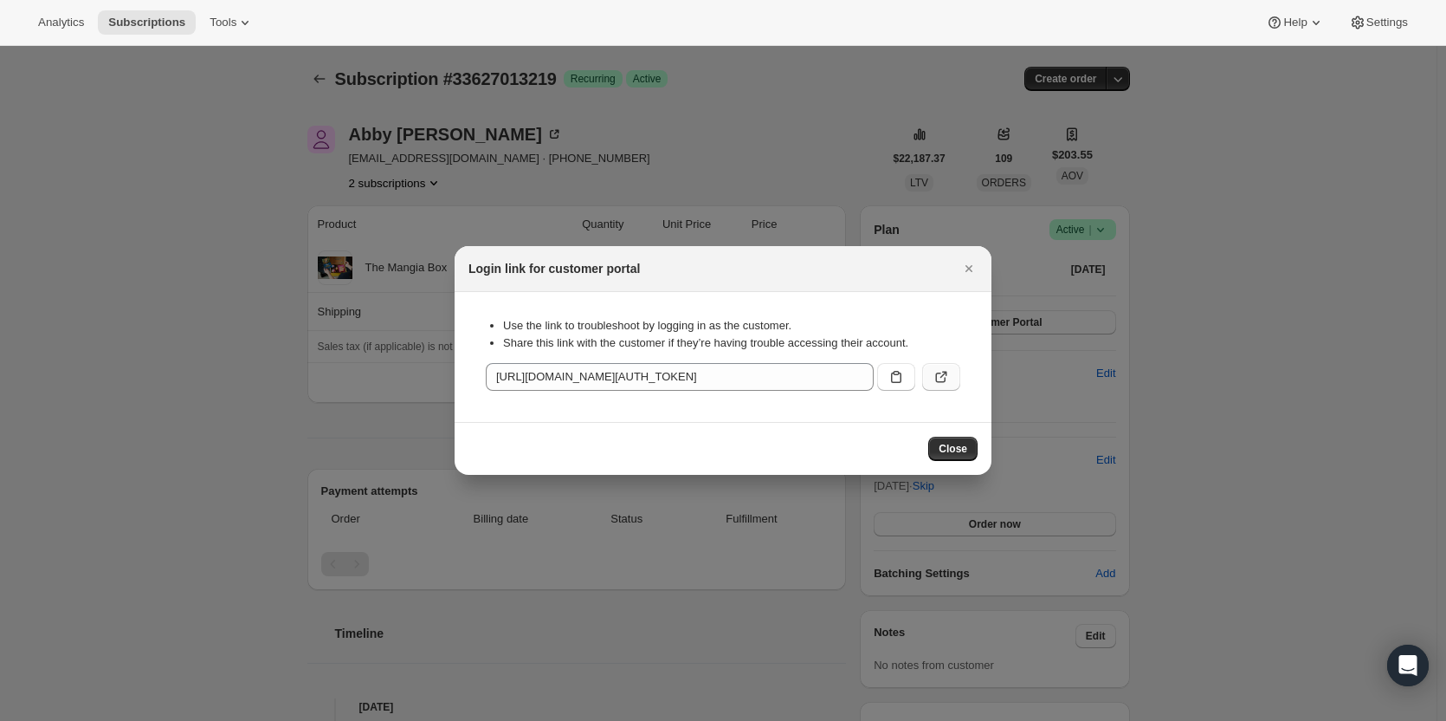 The height and width of the screenshot is (721, 1446). Describe the element at coordinates (732, 343) in the screenshot. I see `li: Share this link with the customer if they’re having trouble accessing their account.` at that location.